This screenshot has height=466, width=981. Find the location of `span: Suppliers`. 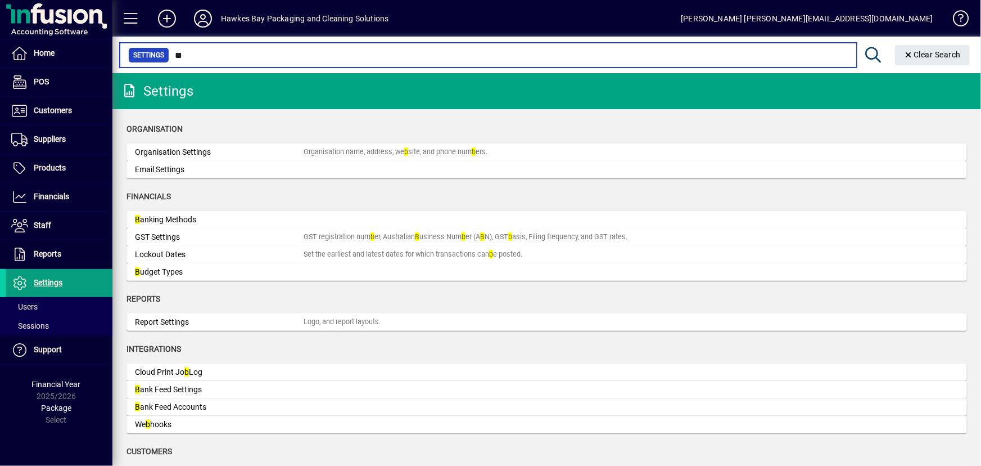

span: Suppliers is located at coordinates (49, 139).